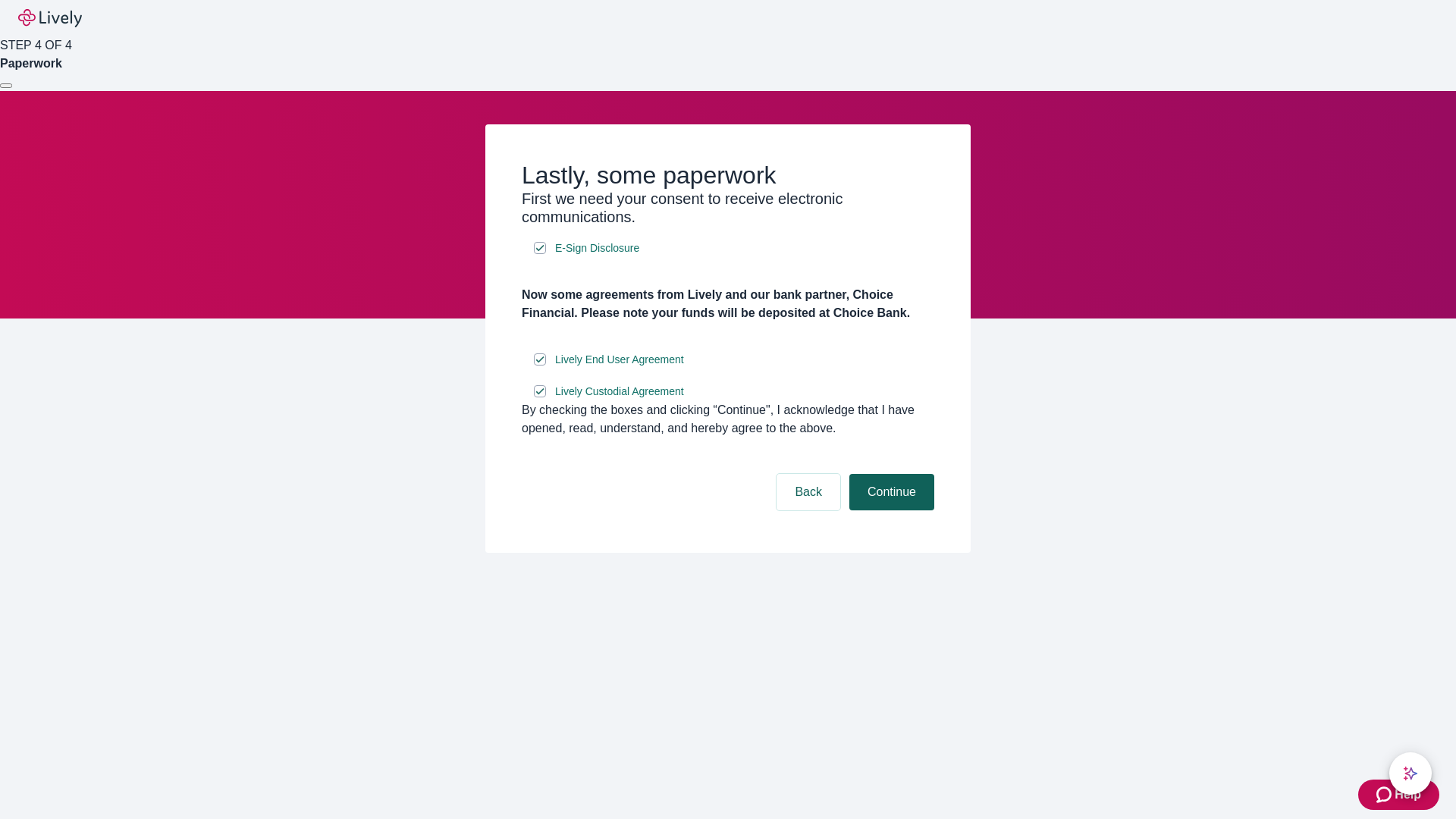 This screenshot has width=1456, height=819. Describe the element at coordinates (1385, 794) in the screenshot. I see `svg: Zendesk support icon` at that location.